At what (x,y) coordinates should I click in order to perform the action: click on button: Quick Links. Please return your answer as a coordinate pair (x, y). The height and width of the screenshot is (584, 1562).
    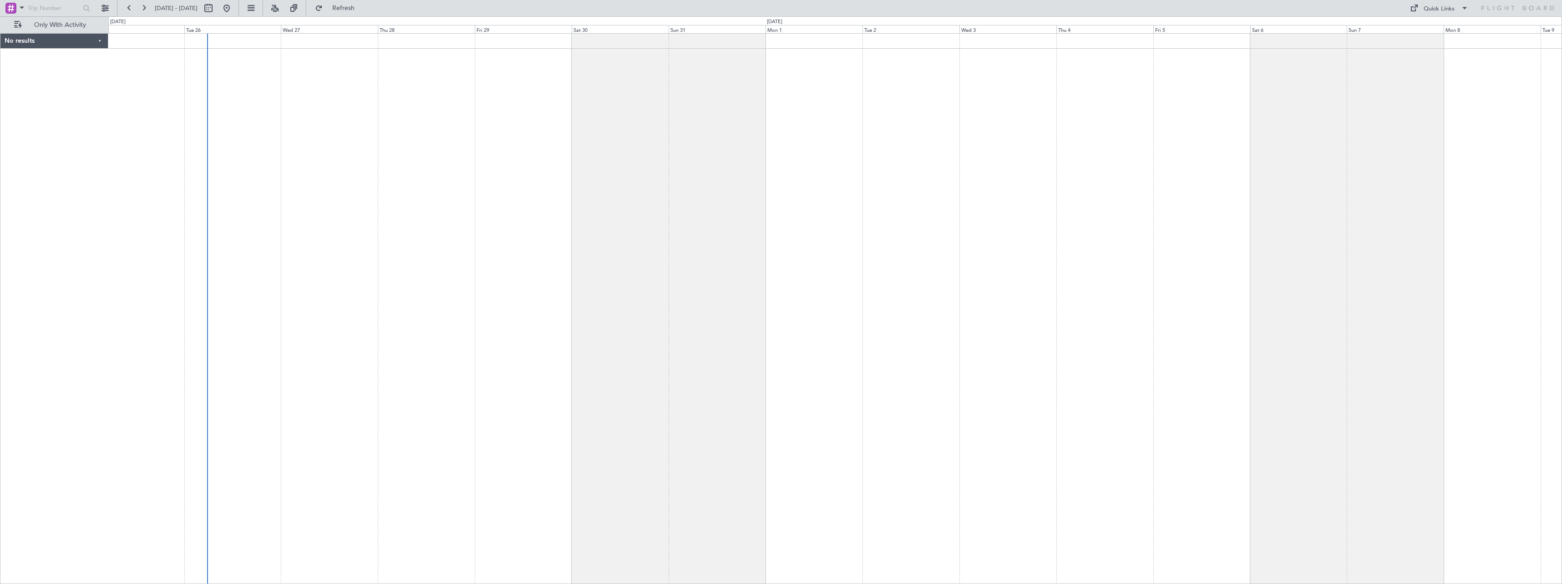
    Looking at the image, I should click on (1439, 8).